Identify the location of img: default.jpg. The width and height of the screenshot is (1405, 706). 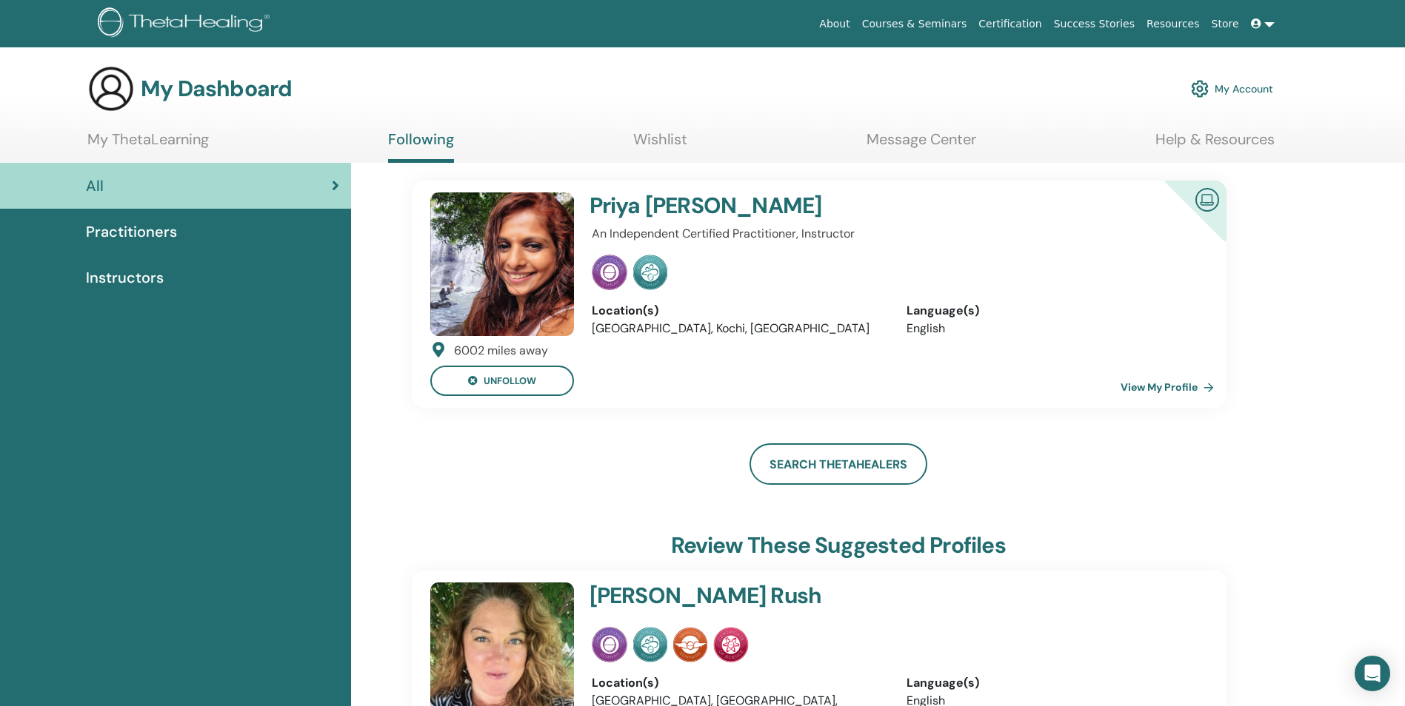
(502, 264).